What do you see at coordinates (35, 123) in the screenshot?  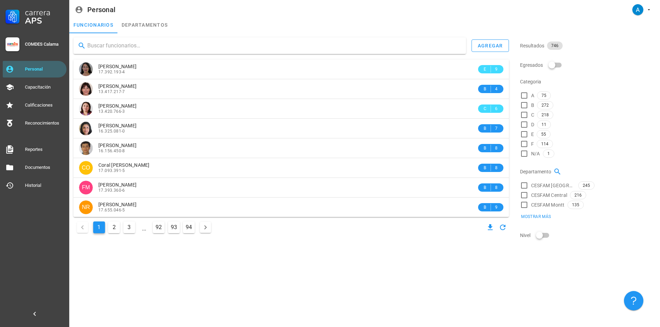 I see `a: Reconocimientos` at bounding box center [35, 123].